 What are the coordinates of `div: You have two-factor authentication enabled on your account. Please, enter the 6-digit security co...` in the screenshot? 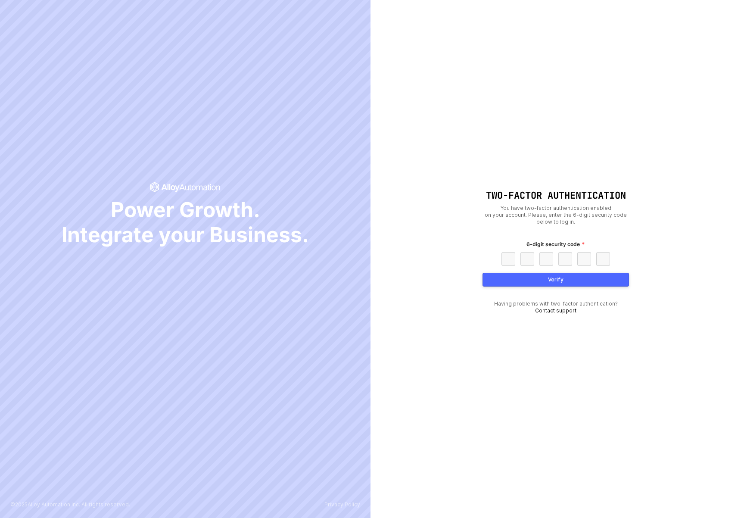 It's located at (556, 215).